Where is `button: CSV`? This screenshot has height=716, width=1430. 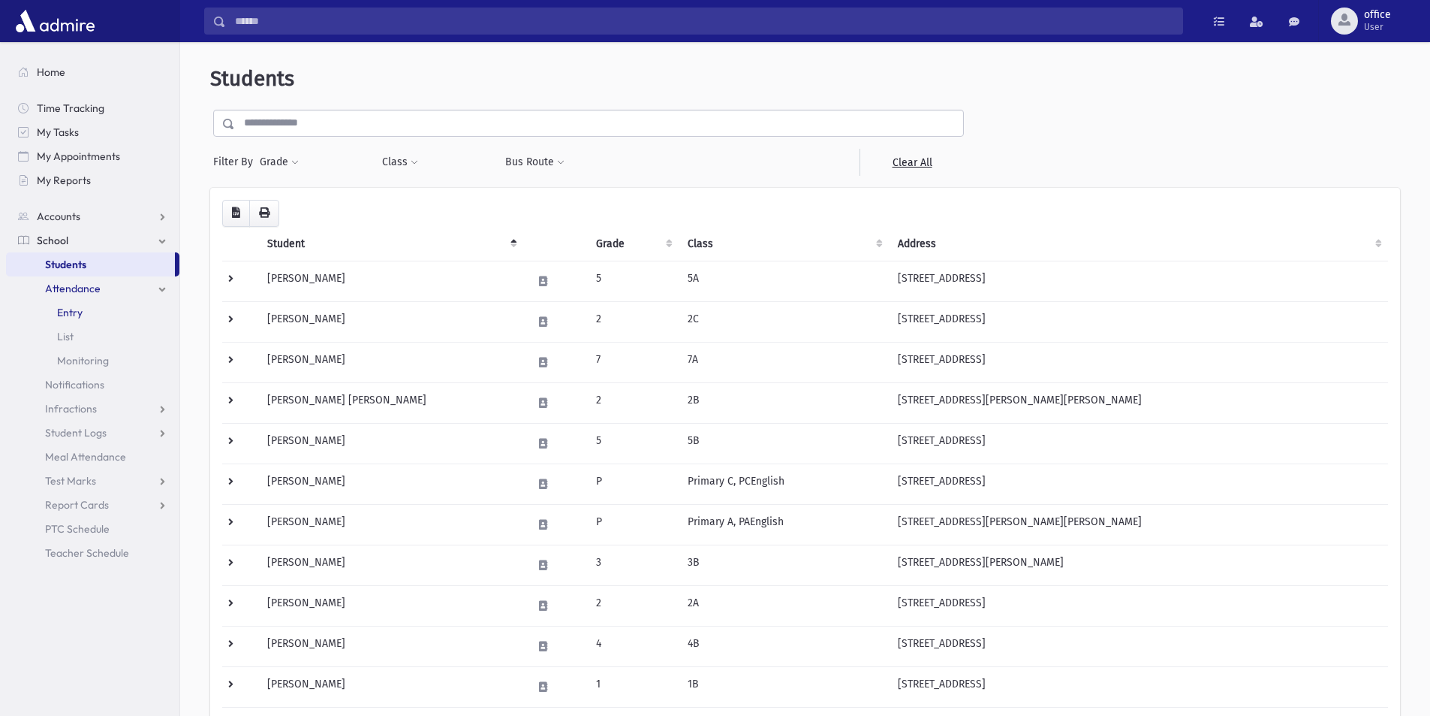 button: CSV is located at coordinates (236, 213).